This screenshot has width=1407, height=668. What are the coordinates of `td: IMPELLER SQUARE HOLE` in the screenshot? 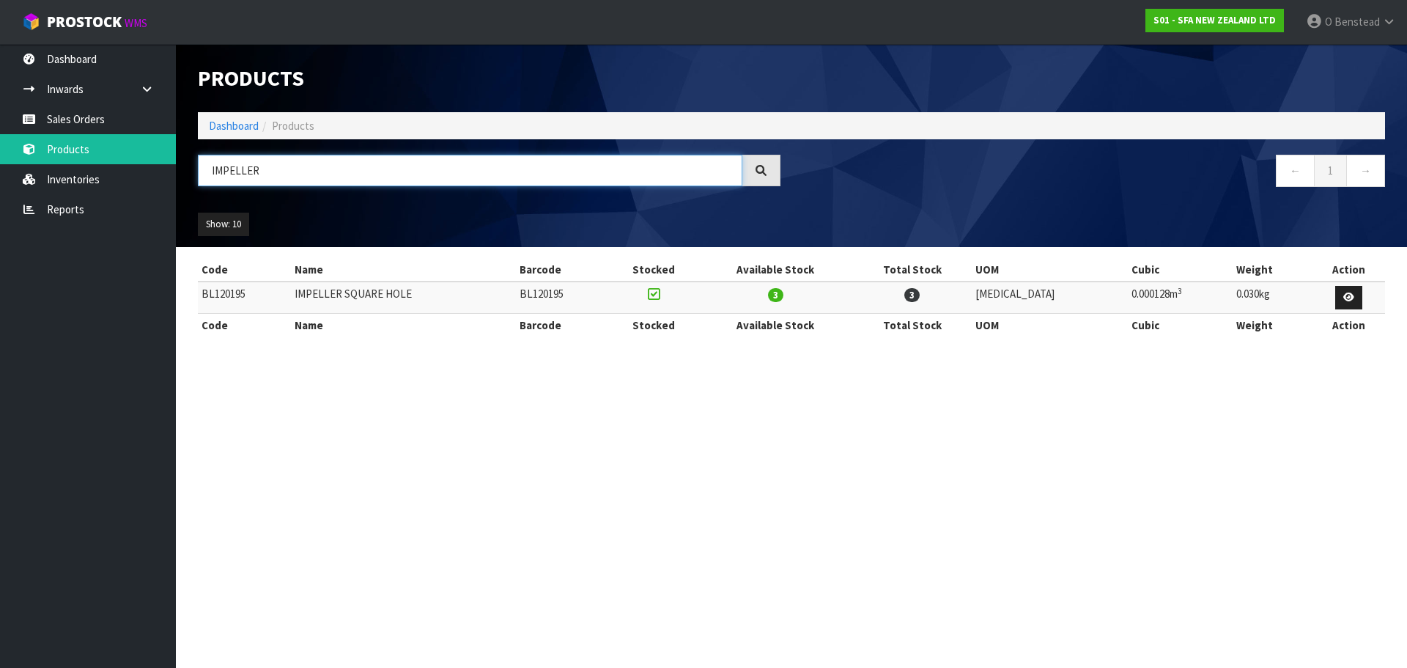 It's located at (403, 297).